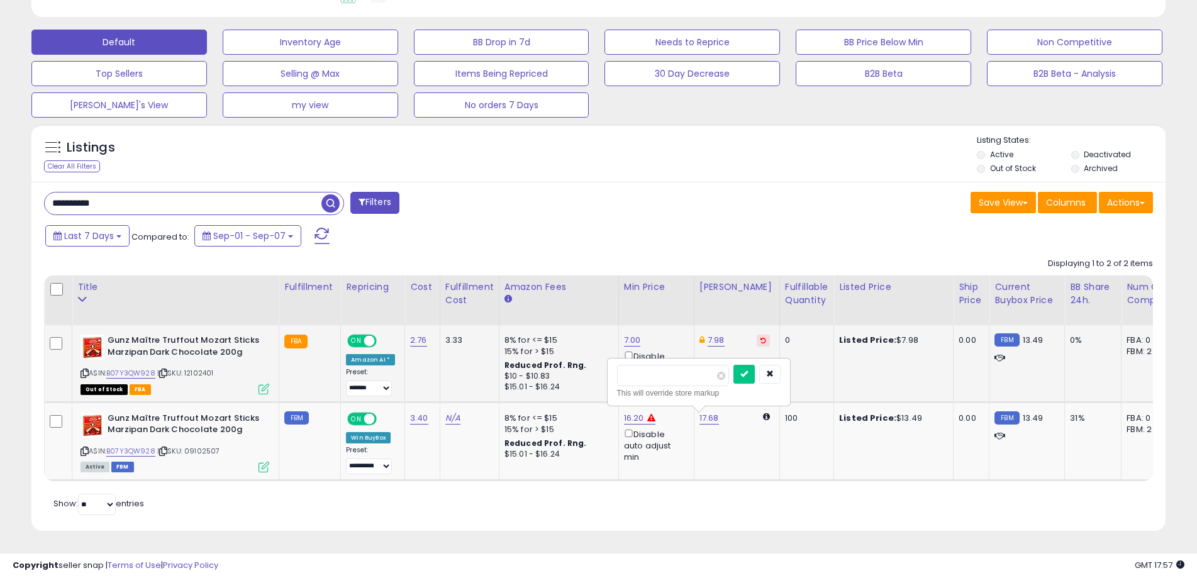 This screenshot has width=1197, height=578. I want to click on button: Columns, so click(1067, 202).